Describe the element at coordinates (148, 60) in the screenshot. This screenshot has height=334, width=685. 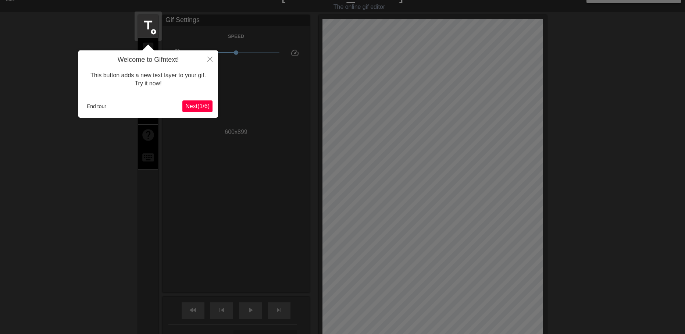
I see `h4: Welcome to Gifntext!` at that location.